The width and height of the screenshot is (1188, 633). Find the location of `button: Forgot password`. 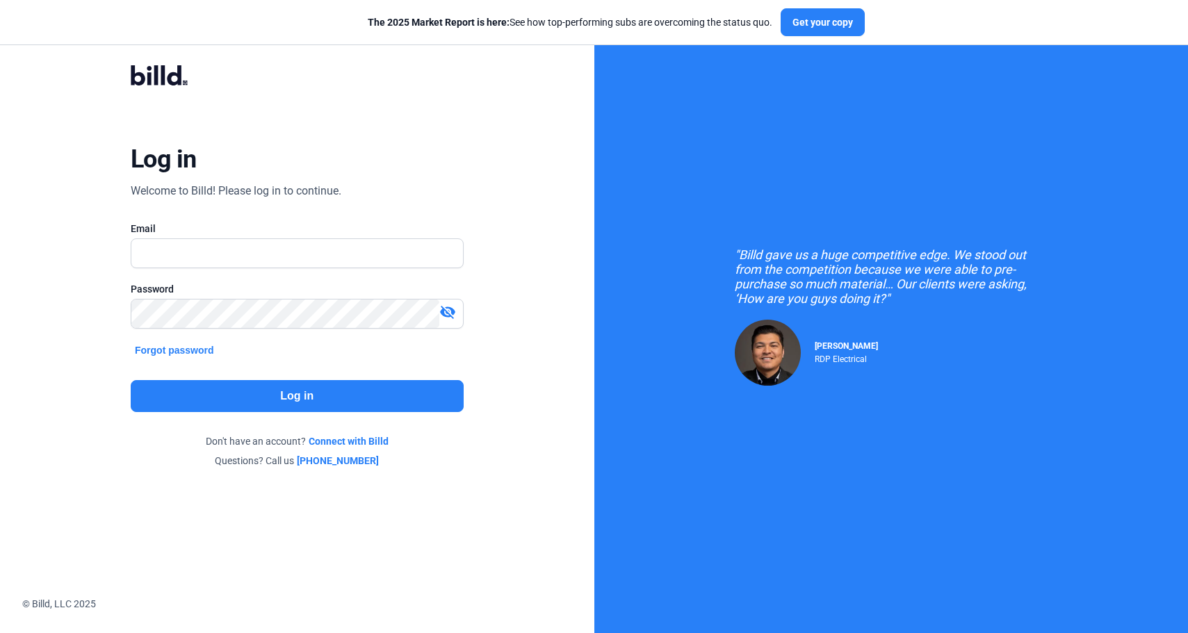

button: Forgot password is located at coordinates (175, 350).